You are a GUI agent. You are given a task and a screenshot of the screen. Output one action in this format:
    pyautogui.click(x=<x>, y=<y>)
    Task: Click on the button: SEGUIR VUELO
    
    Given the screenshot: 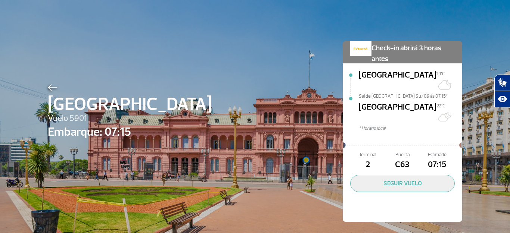 What is the action you would take?
    pyautogui.click(x=402, y=184)
    